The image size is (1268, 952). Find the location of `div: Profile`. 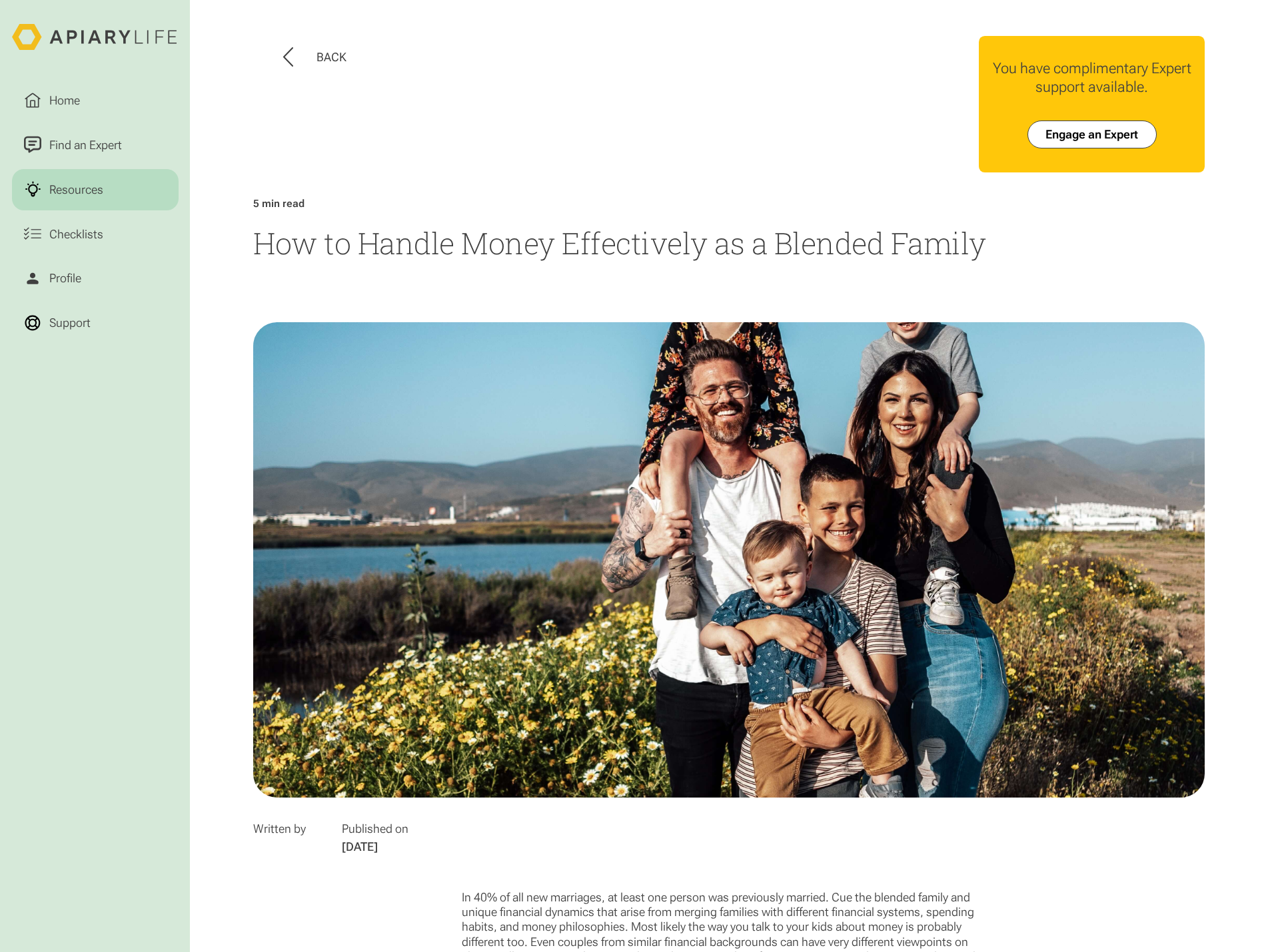

div: Profile is located at coordinates (64, 278).